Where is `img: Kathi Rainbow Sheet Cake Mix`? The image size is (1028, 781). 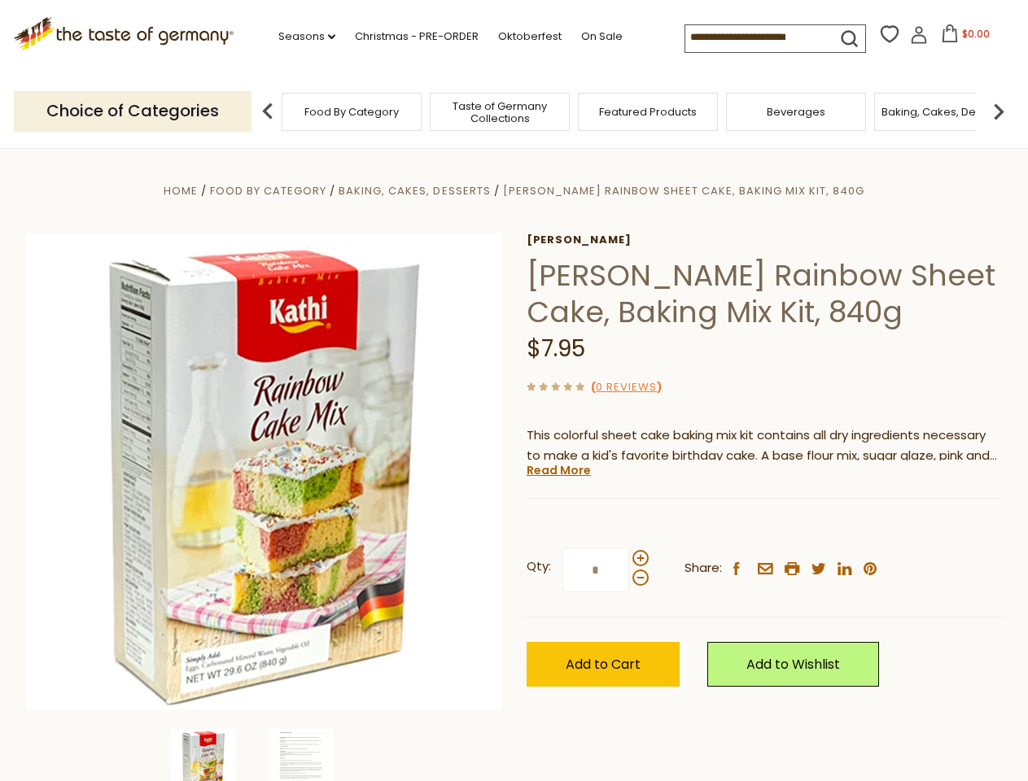 img: Kathi Rainbow Sheet Cake Mix is located at coordinates (264, 471).